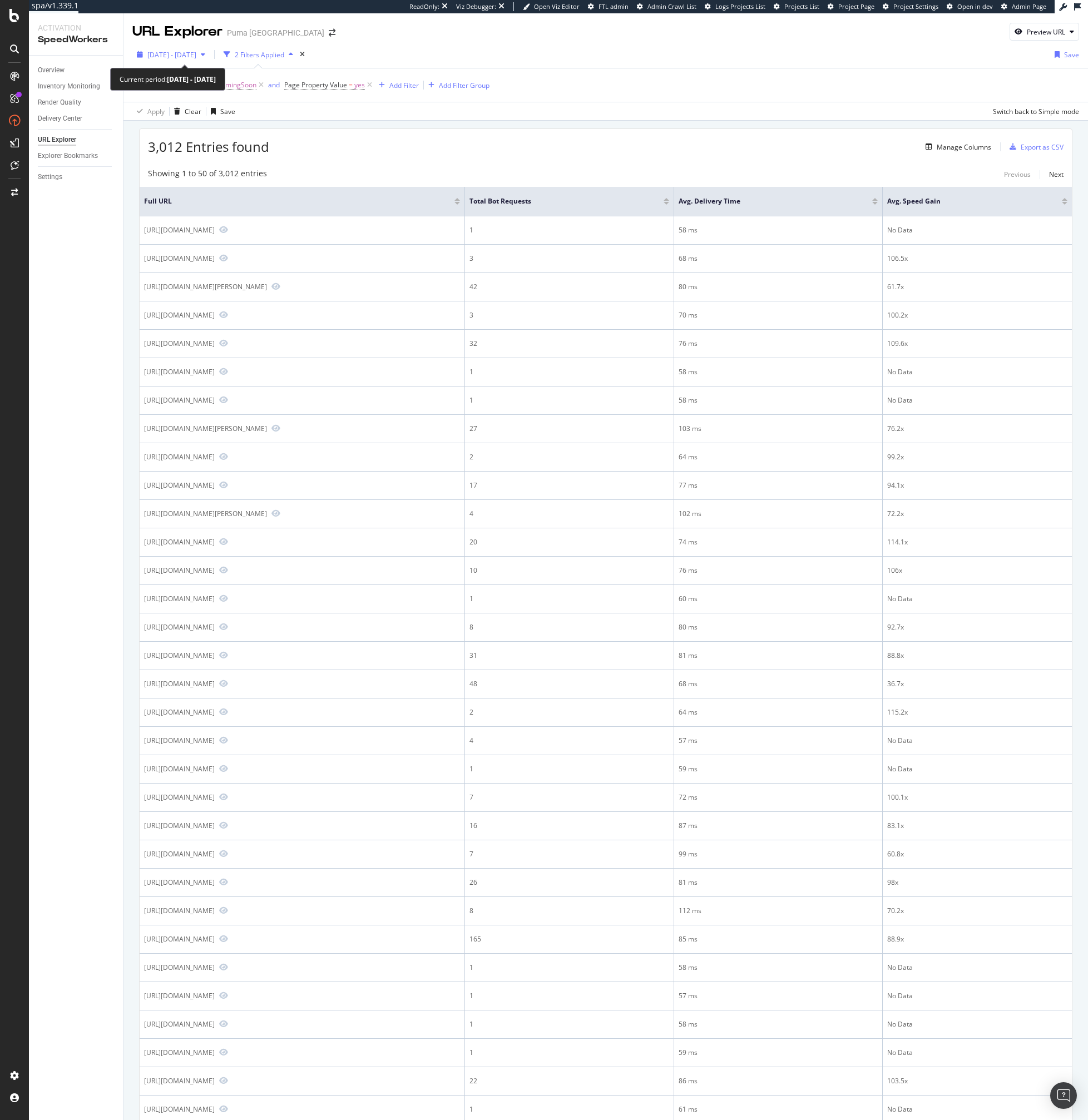  I want to click on a: Preview https://ca.puma.com/ca/en/pd/h-street-unisex/403775, so click(224, 825).